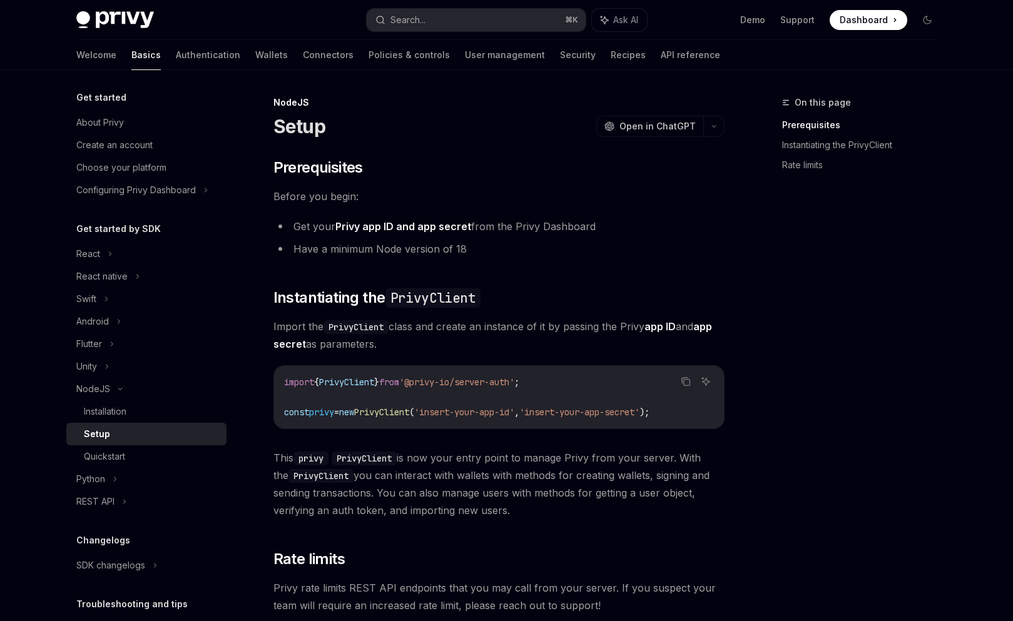  What do you see at coordinates (579, 412) in the screenshot?
I see `span: 'insert-your-app-secret'` at bounding box center [579, 412].